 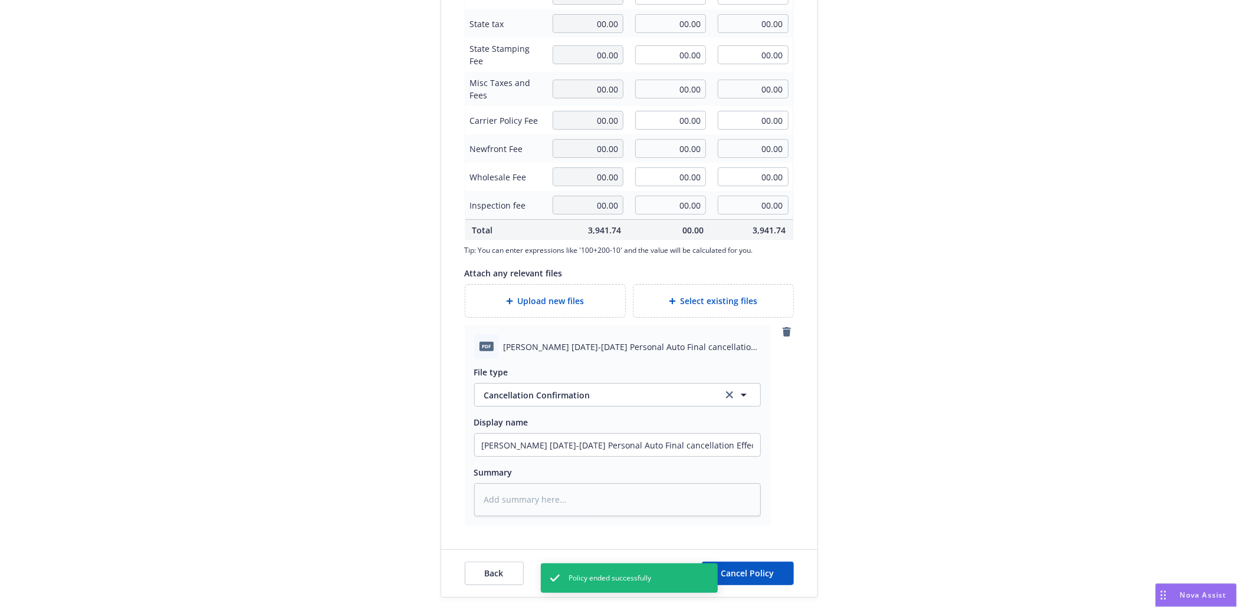 What do you see at coordinates (610, 578) in the screenshot?
I see `span: Policy ended successfully` at bounding box center [610, 578].